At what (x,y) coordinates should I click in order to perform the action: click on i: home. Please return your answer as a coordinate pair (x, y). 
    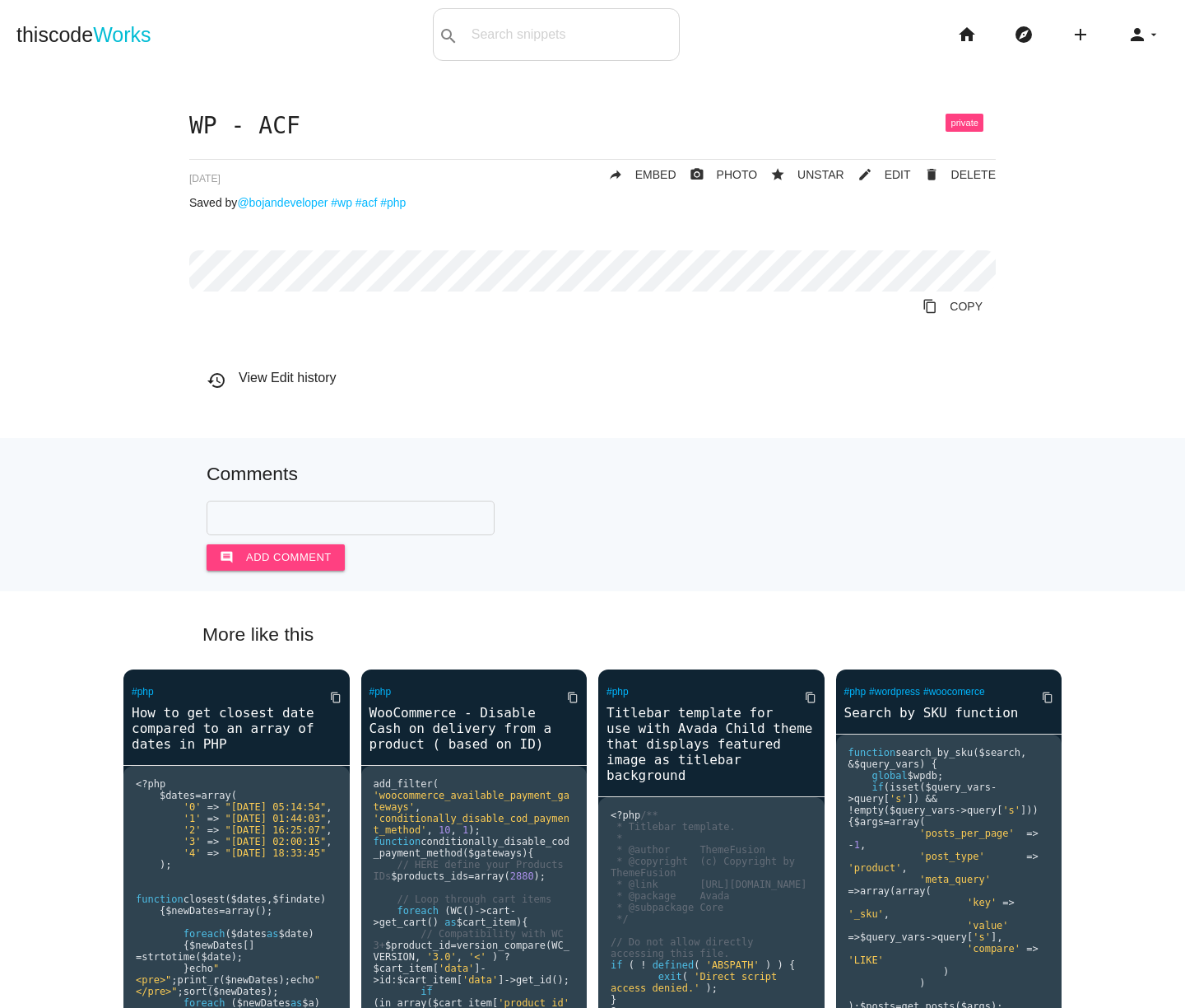
    Looking at the image, I should click on (967, 35).